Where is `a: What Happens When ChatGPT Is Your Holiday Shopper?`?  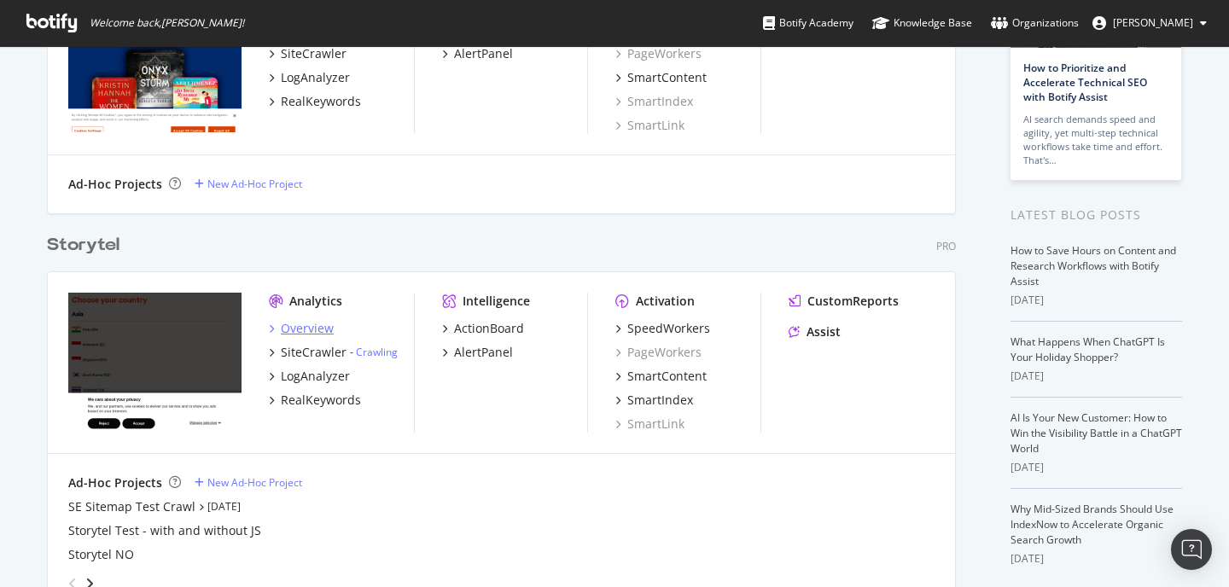
a: What Happens When ChatGPT Is Your Holiday Shopper? is located at coordinates (1088, 349).